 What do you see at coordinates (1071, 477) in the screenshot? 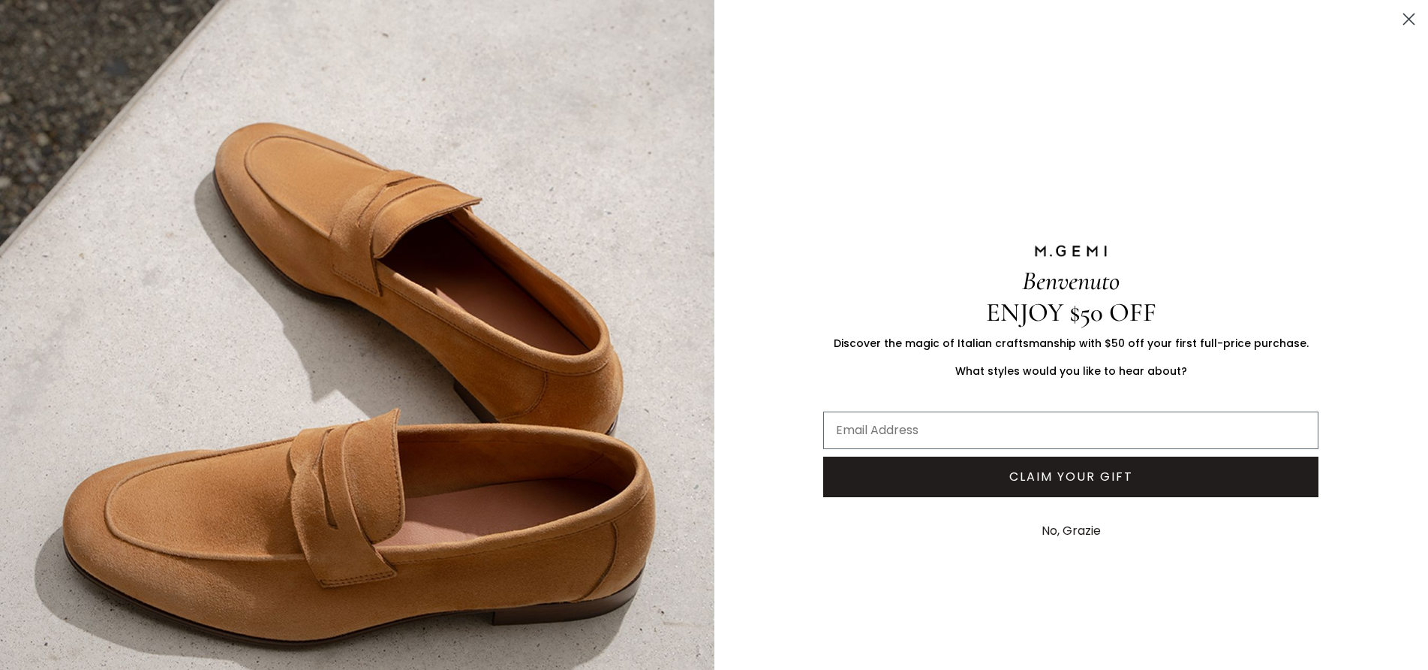
I see `button: CLAIM YOUR GIFT` at bounding box center [1071, 477].